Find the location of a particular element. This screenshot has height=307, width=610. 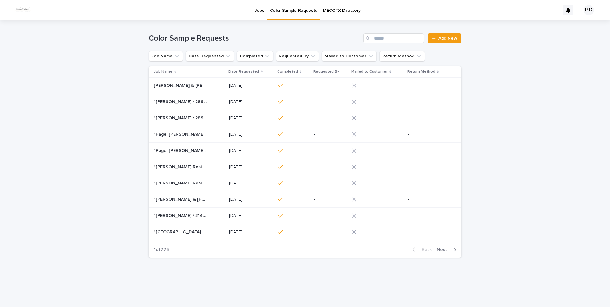

button: Date Requested is located at coordinates (210, 56).